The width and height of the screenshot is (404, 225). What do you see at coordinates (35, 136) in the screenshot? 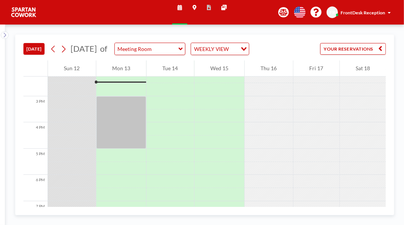
I see `div: 4 PM` at bounding box center [35, 136].